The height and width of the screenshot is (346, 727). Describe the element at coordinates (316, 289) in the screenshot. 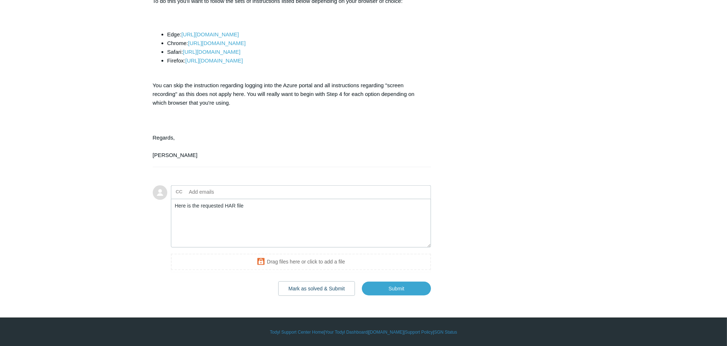

I see `button: Mark as solved & Submit` at that location.